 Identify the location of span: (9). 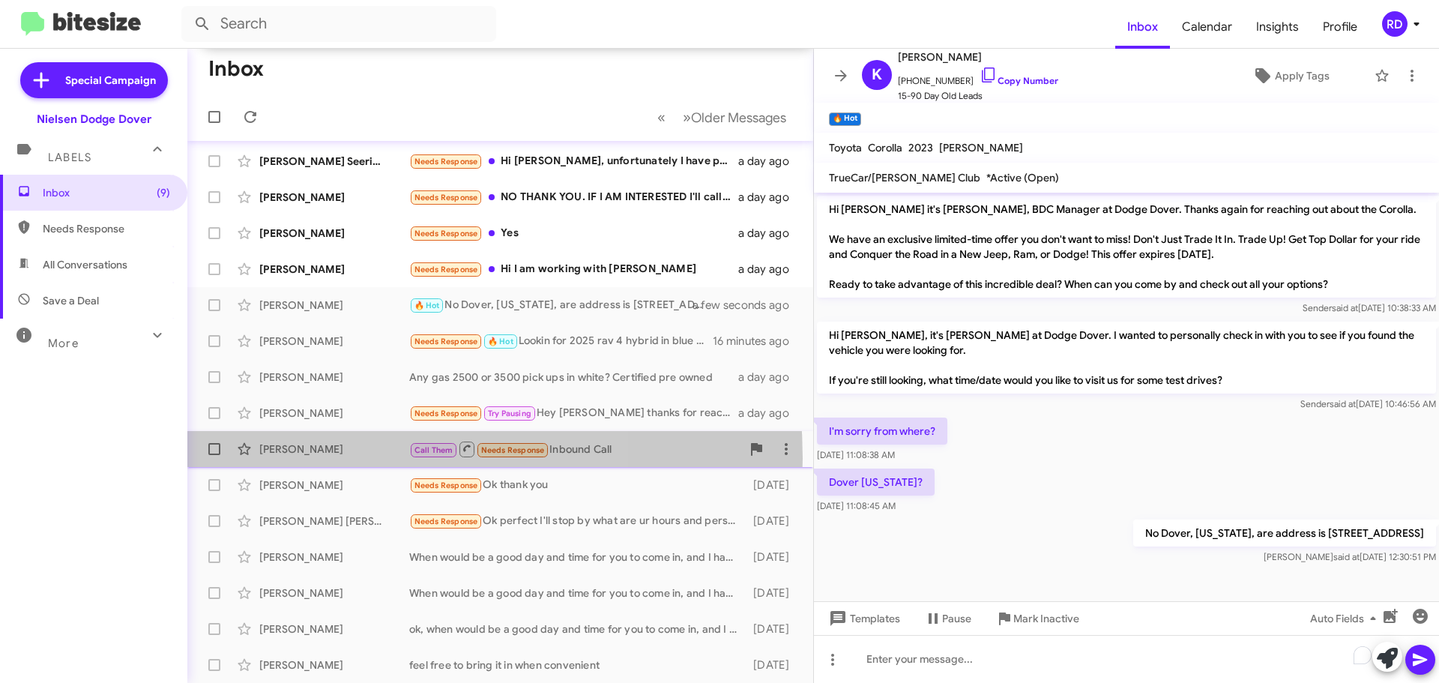
(163, 193).